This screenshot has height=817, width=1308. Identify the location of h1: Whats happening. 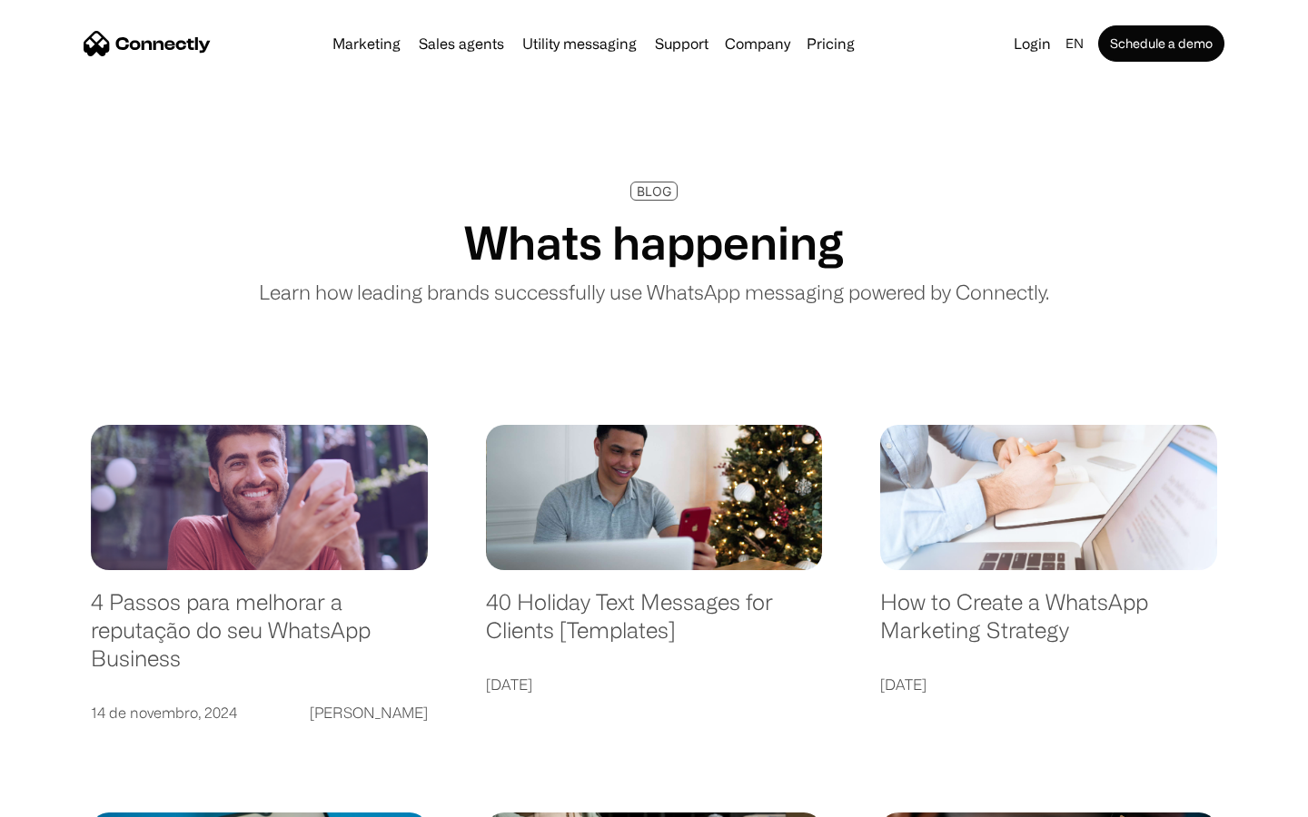
(654, 242).